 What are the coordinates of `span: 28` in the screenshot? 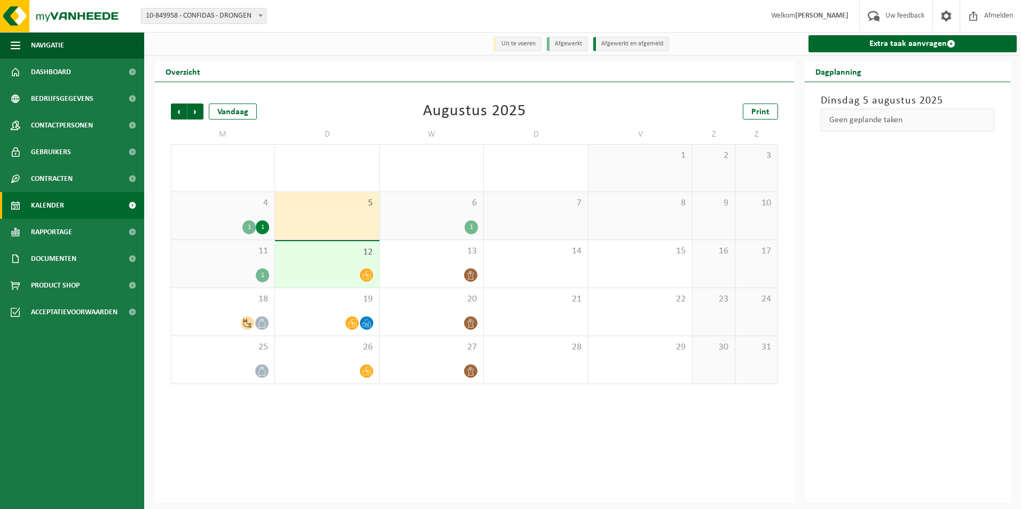 It's located at (536, 348).